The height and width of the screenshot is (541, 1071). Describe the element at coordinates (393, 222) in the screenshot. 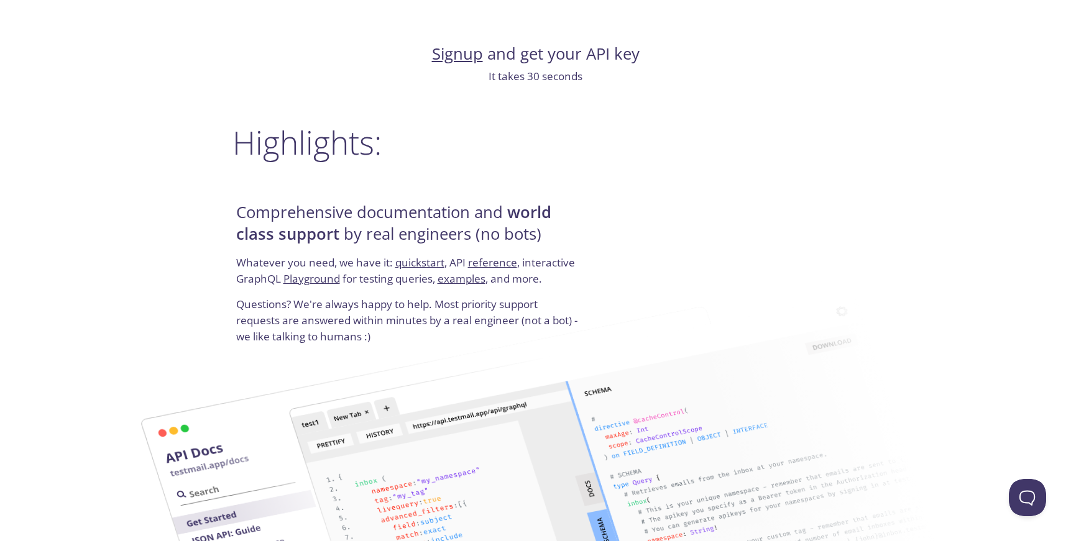

I see `strong: world class support` at that location.